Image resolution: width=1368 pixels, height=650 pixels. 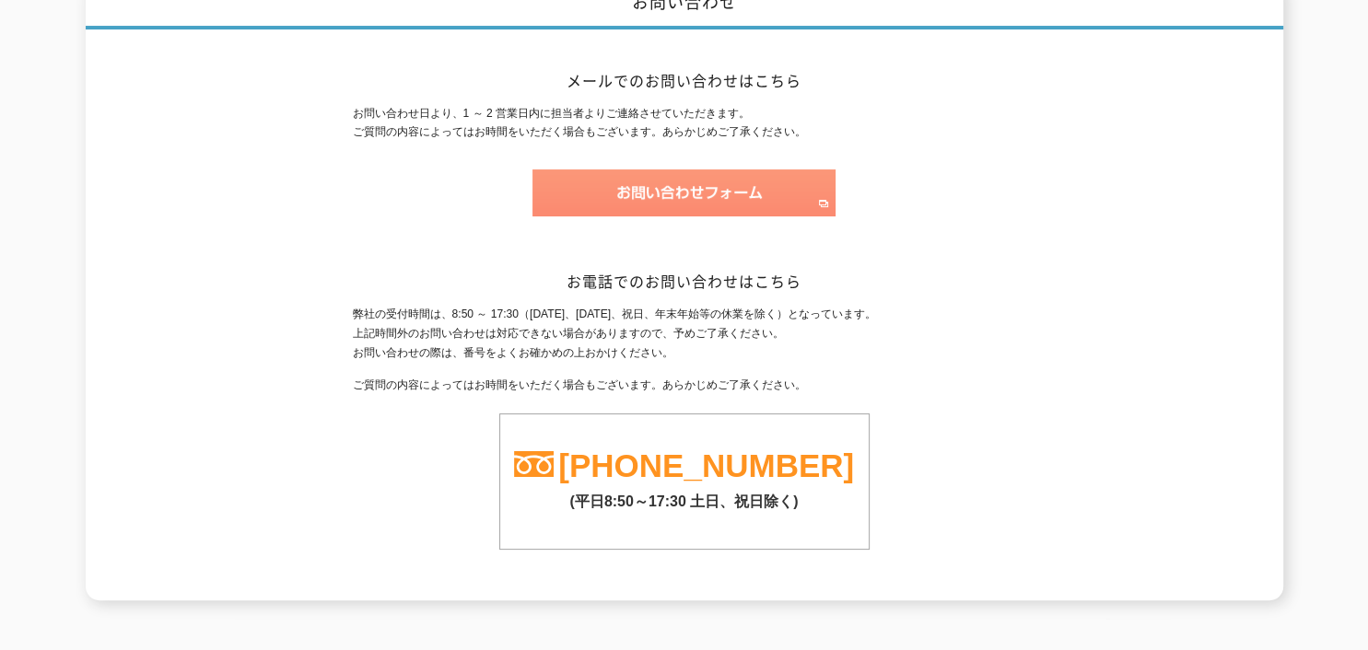 What do you see at coordinates (684, 193) in the screenshot?
I see `img: お問い合わせフォーム` at bounding box center [684, 193].